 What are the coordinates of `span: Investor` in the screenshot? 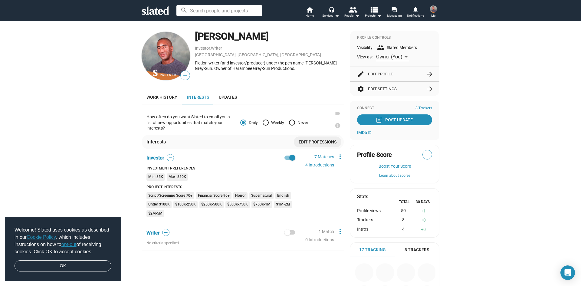 It's located at (155, 158).